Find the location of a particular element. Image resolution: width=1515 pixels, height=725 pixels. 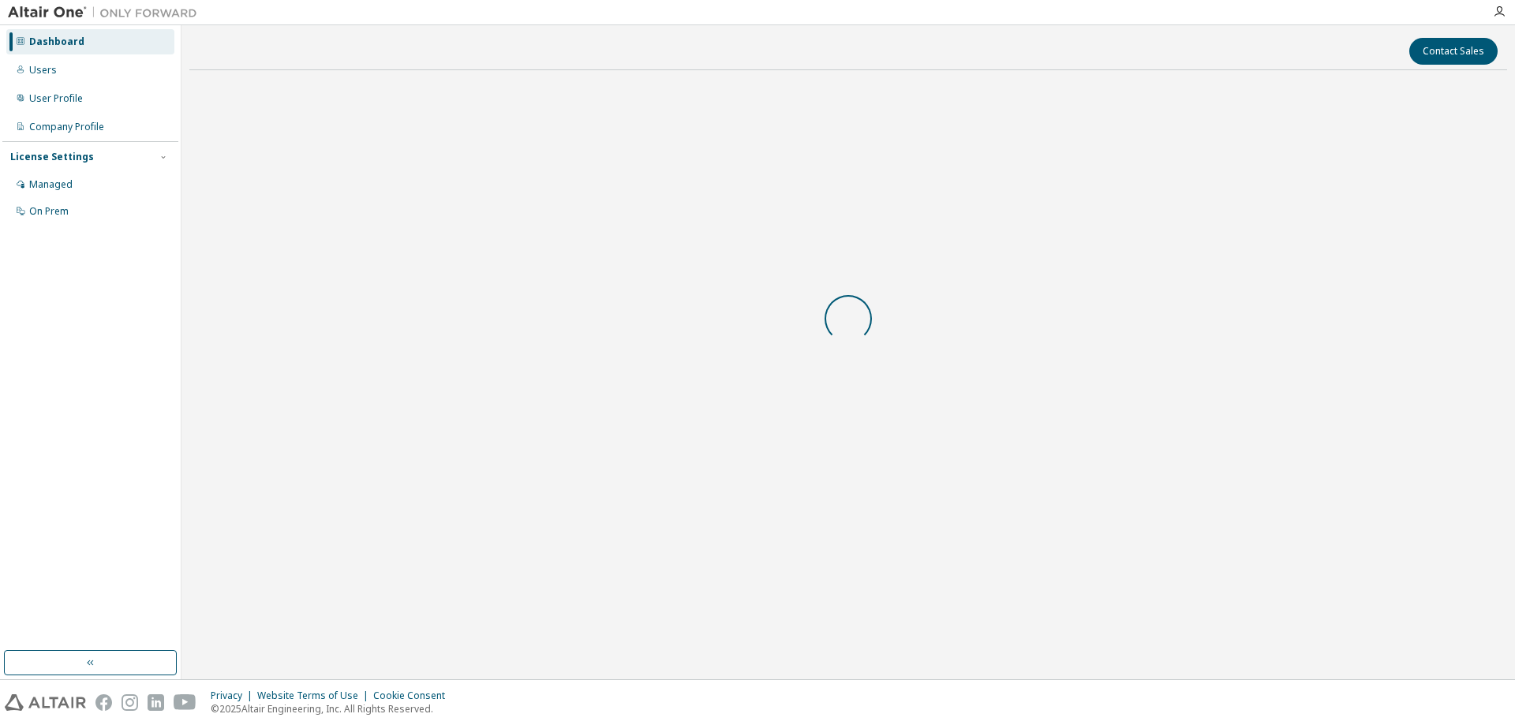

img: facebook.svg is located at coordinates (103, 702).